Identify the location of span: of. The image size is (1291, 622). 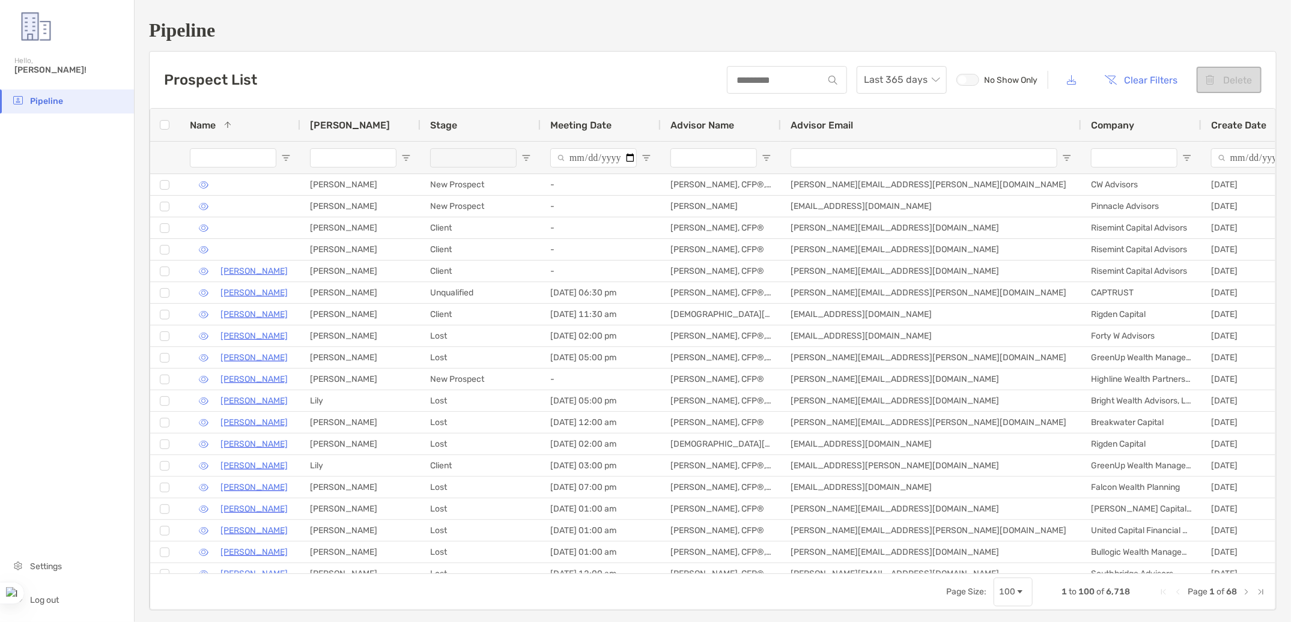
(1100, 592).